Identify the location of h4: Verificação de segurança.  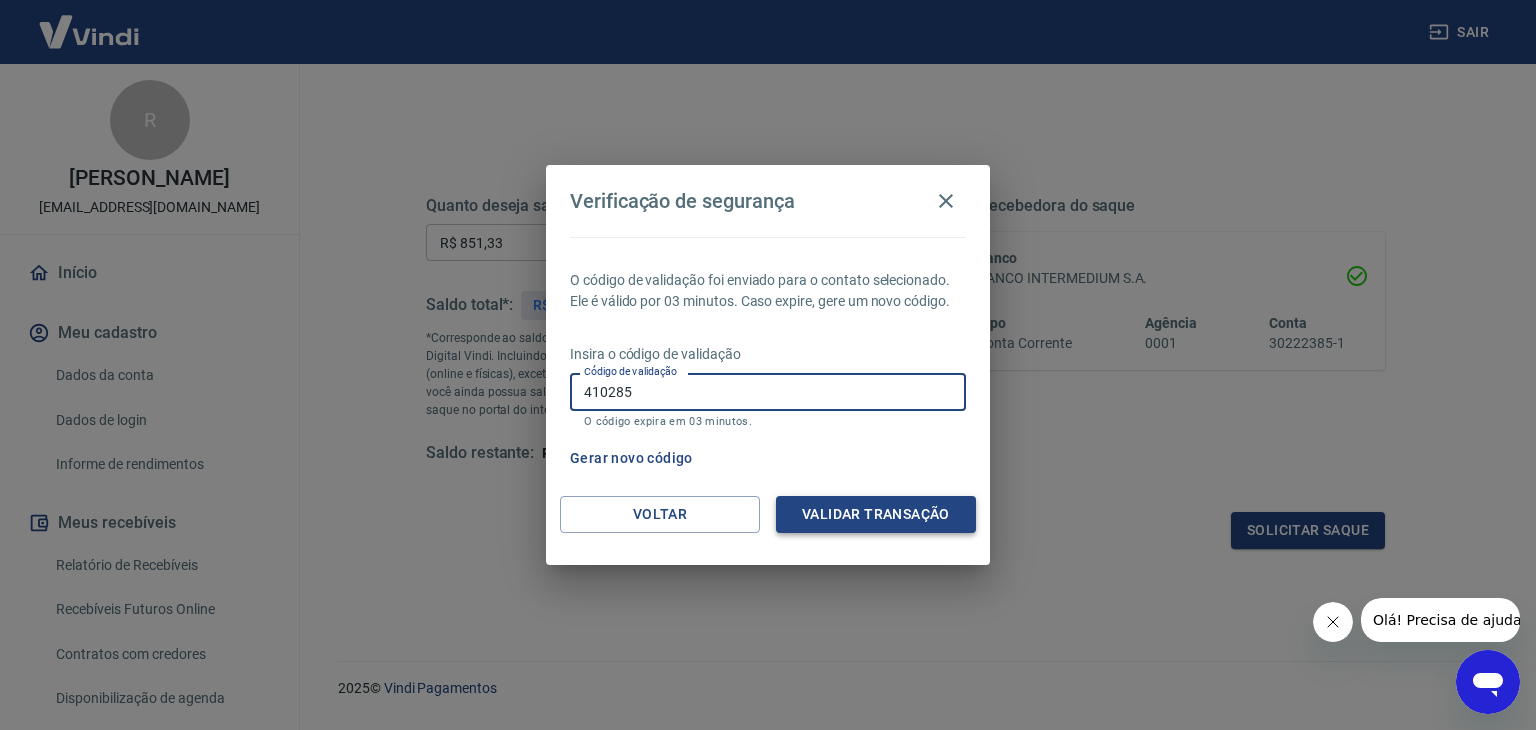
(682, 201).